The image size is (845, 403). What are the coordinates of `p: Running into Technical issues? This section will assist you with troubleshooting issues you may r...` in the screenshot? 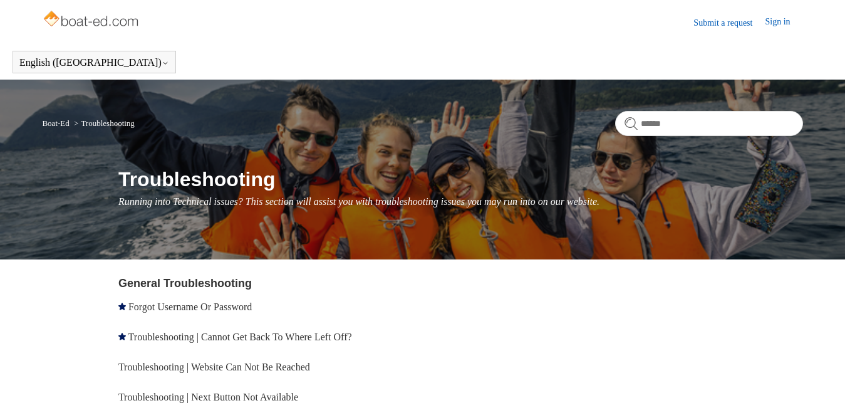 It's located at (460, 202).